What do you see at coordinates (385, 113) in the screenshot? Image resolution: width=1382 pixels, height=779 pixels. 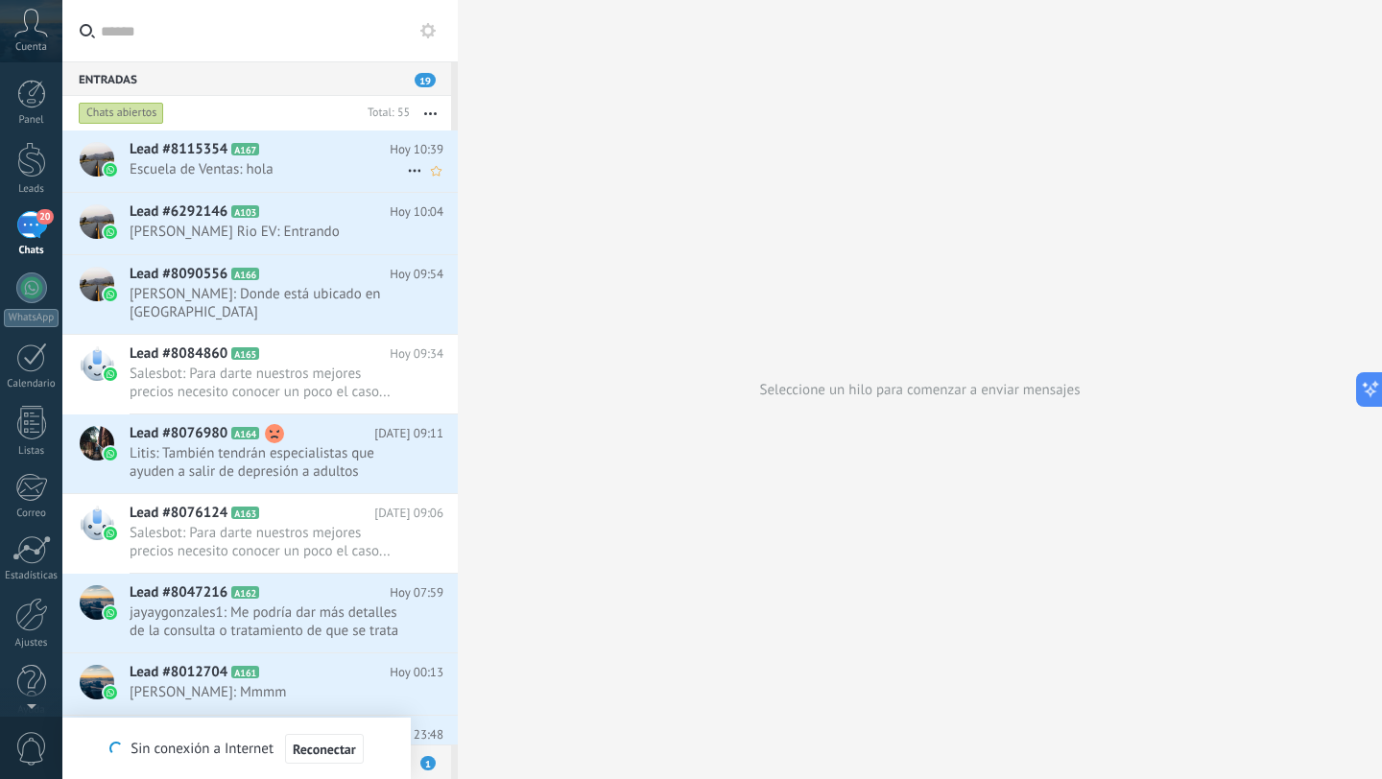 I see `div: Total: 55` at bounding box center [385, 113].